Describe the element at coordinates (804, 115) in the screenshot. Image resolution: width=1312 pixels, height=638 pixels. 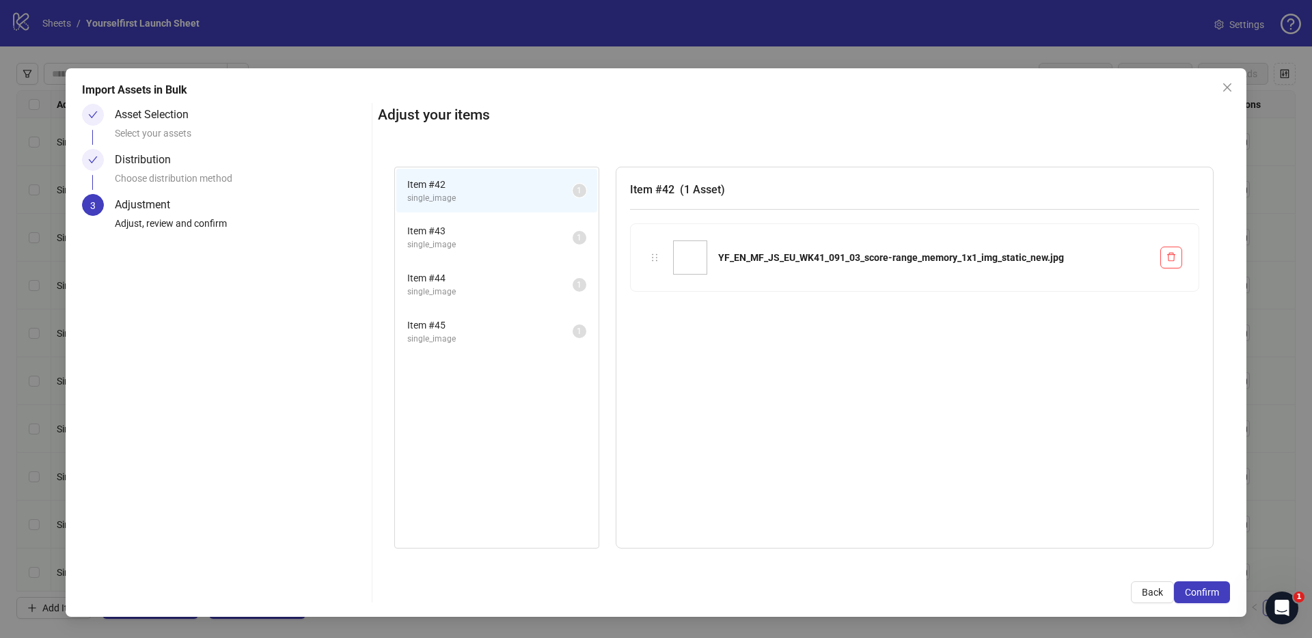
I see `h2: Adjust your items` at that location.